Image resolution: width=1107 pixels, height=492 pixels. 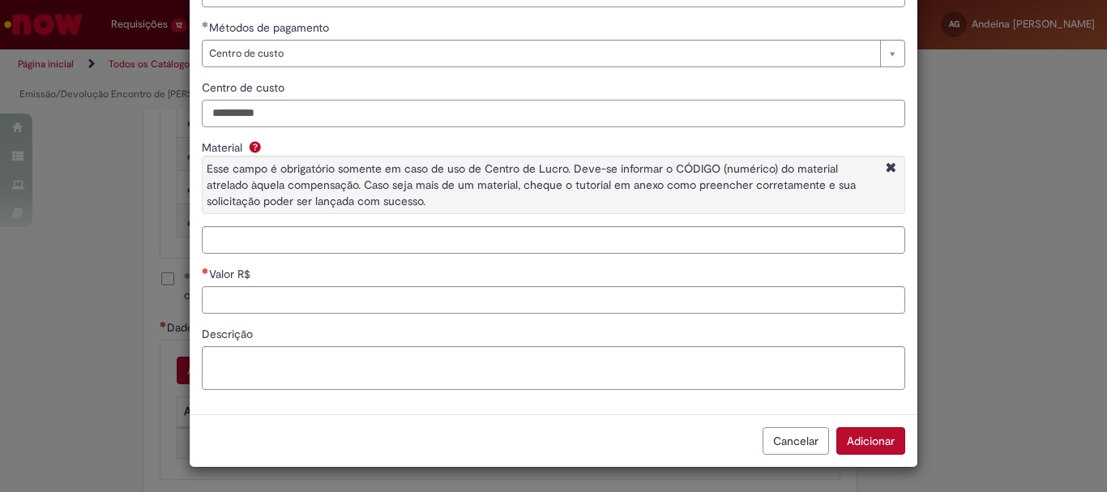 I want to click on span: Métodos de pagamento, so click(x=271, y=28).